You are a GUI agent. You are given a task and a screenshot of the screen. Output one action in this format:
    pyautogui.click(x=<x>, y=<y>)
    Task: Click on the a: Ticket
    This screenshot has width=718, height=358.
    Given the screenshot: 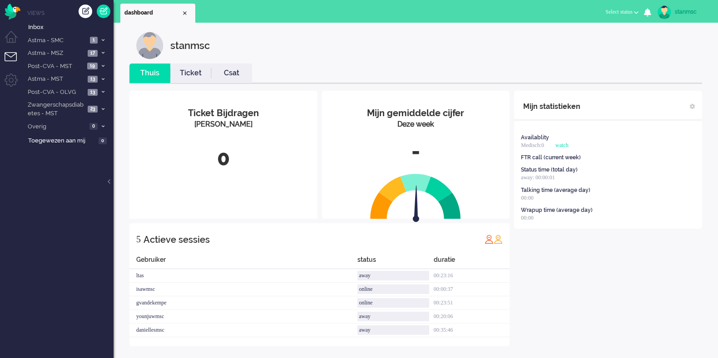 What is the action you would take?
    pyautogui.click(x=191, y=73)
    